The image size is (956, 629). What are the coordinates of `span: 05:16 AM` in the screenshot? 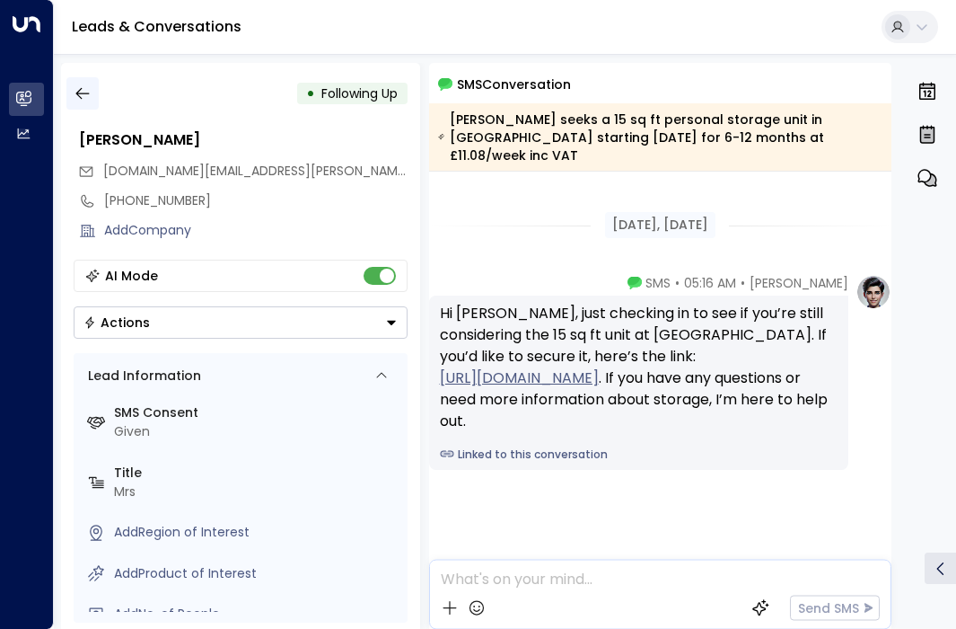 It's located at (710, 283).